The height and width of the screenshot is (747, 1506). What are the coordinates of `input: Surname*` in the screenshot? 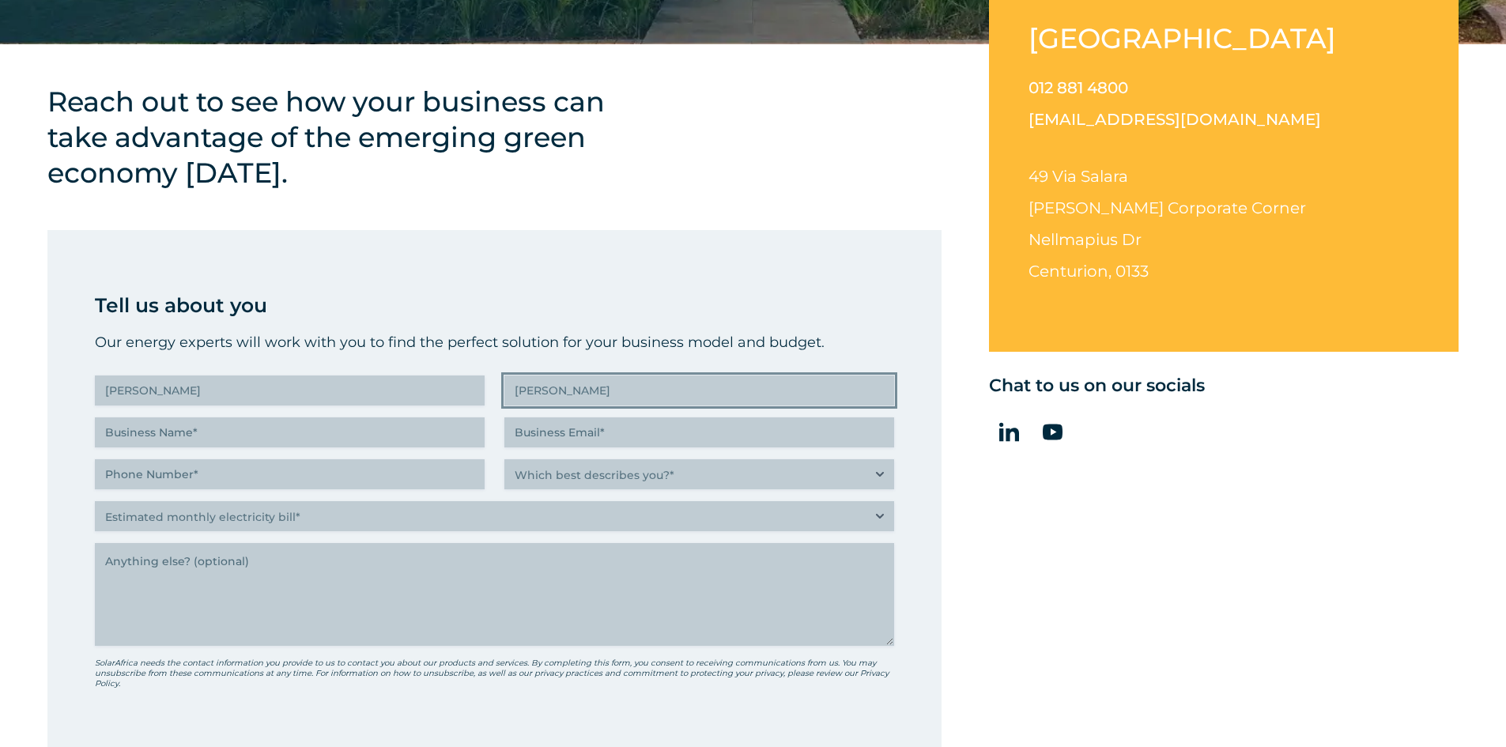 It's located at (699, 390).